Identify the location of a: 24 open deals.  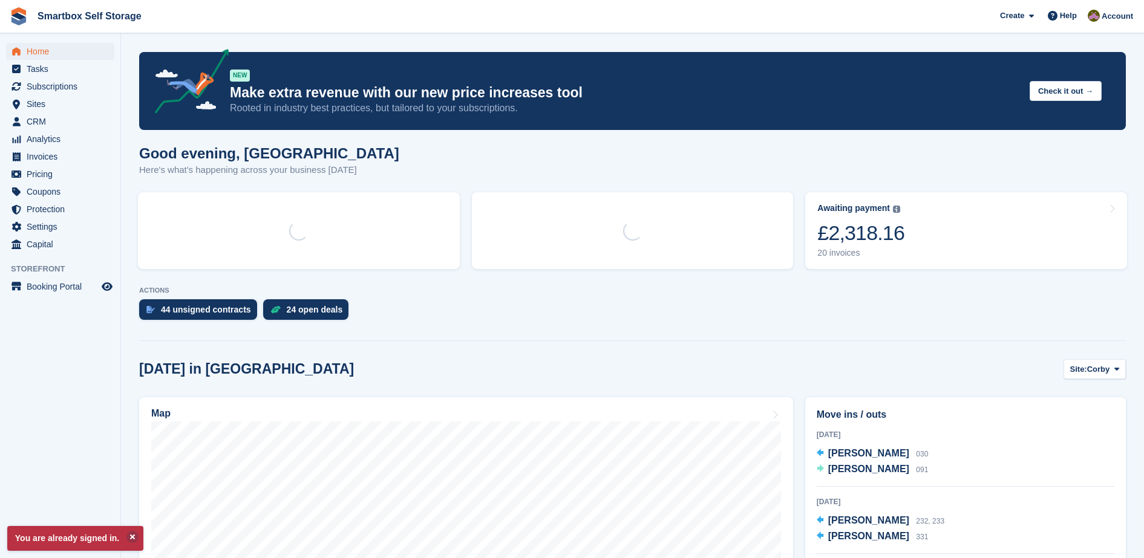
(309, 313).